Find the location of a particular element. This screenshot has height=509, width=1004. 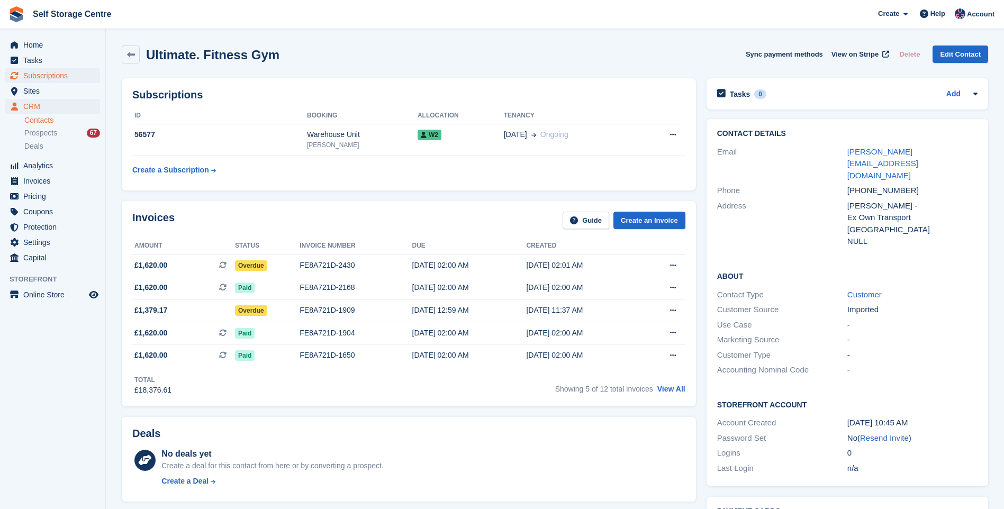

a: Edit Contact is located at coordinates (960, 54).